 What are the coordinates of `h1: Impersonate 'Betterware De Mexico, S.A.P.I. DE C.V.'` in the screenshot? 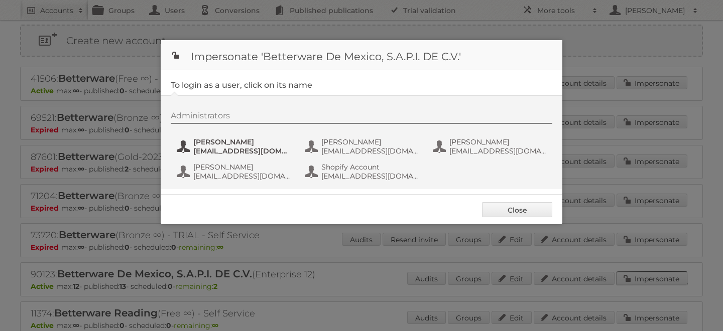 It's located at (362, 55).